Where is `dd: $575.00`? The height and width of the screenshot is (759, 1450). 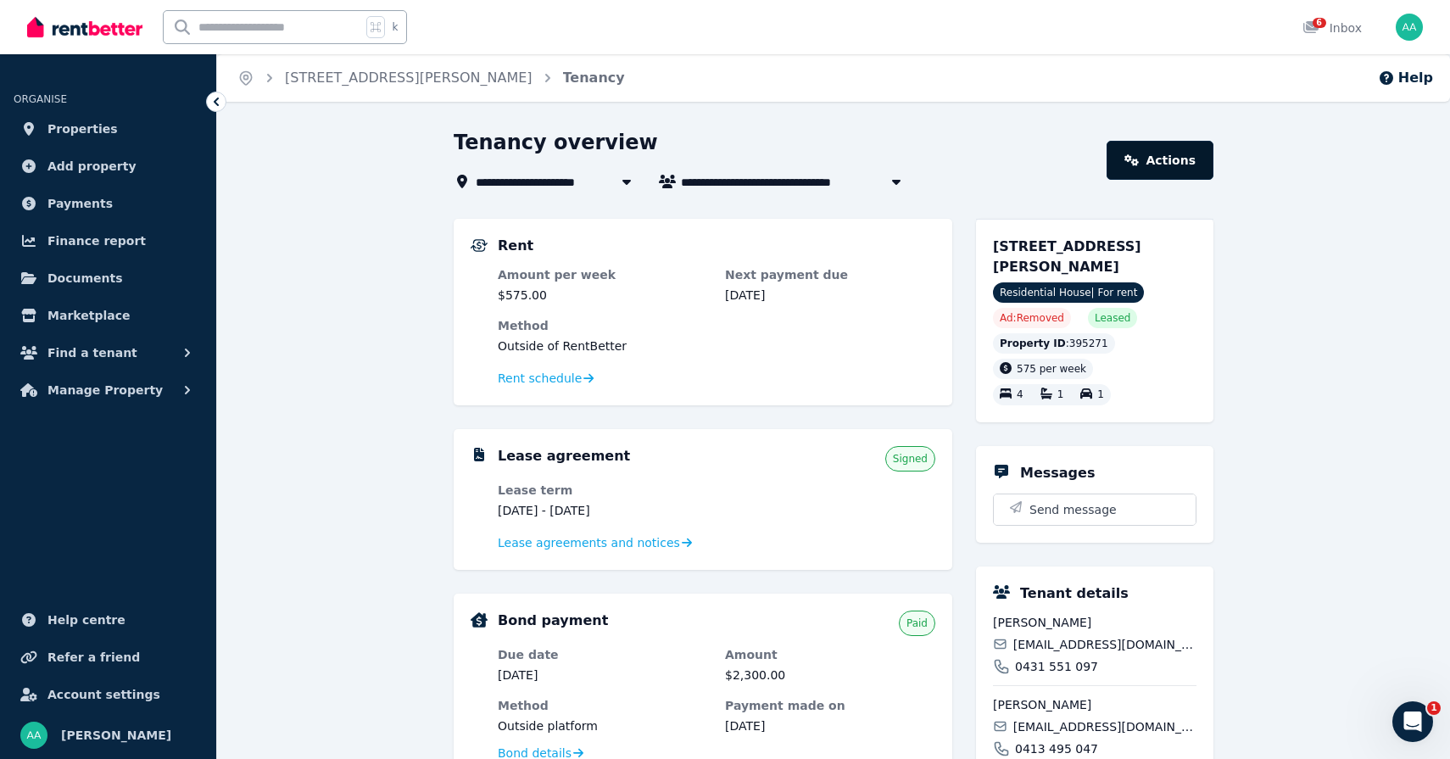 dd: $575.00 is located at coordinates (603, 295).